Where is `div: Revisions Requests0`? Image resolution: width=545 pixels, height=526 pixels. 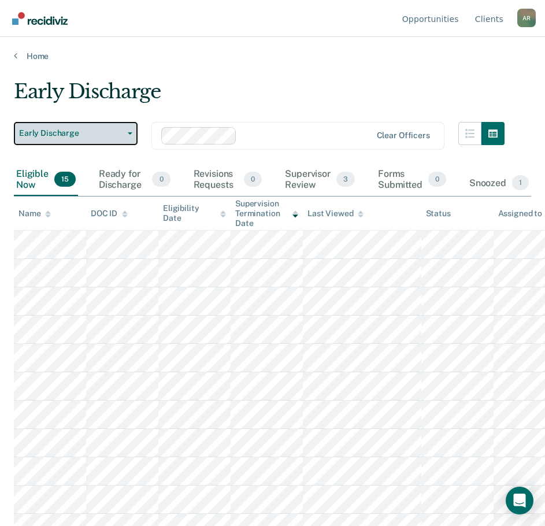 div: Revisions Requests0 is located at coordinates (228, 180).